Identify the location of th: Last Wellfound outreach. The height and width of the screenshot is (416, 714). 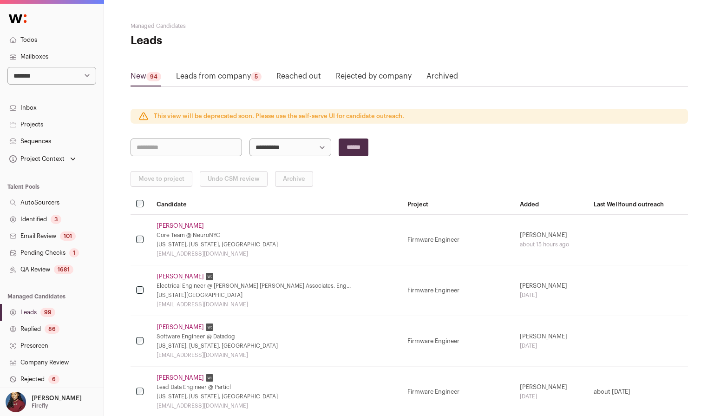
(638, 204).